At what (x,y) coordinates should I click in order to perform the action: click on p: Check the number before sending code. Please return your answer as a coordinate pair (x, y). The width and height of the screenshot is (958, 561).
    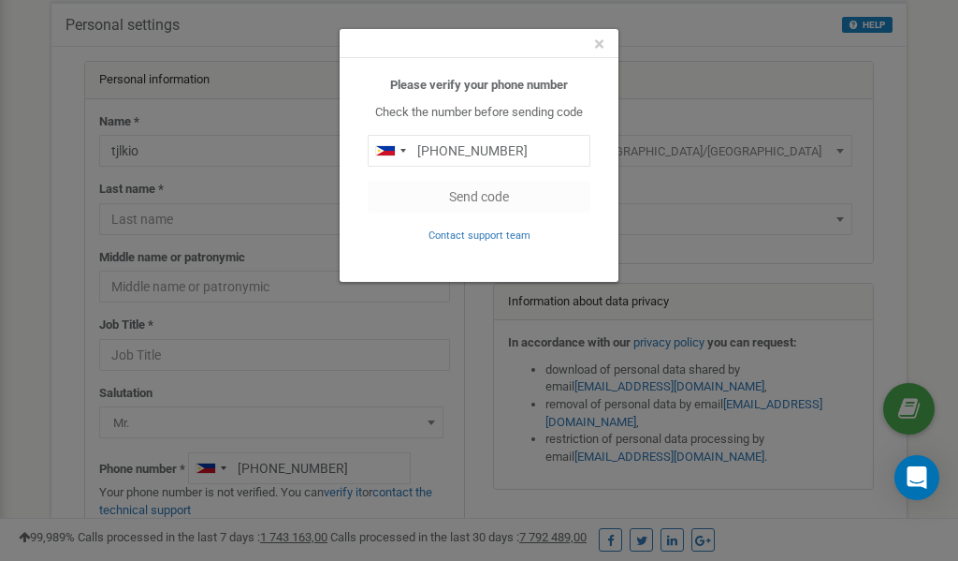
    Looking at the image, I should click on (479, 112).